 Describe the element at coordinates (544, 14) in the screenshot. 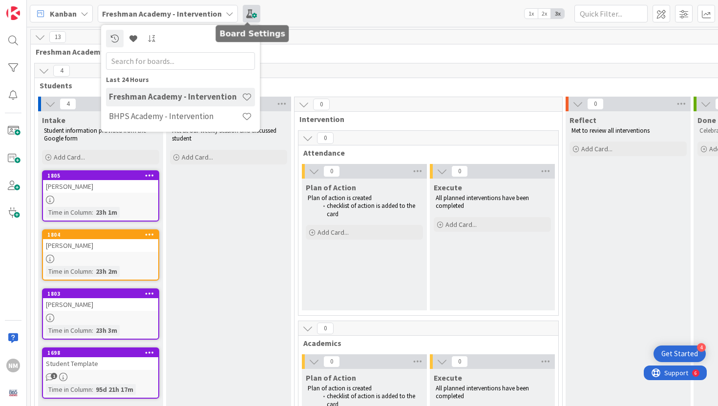

I see `span: 2x` at that location.